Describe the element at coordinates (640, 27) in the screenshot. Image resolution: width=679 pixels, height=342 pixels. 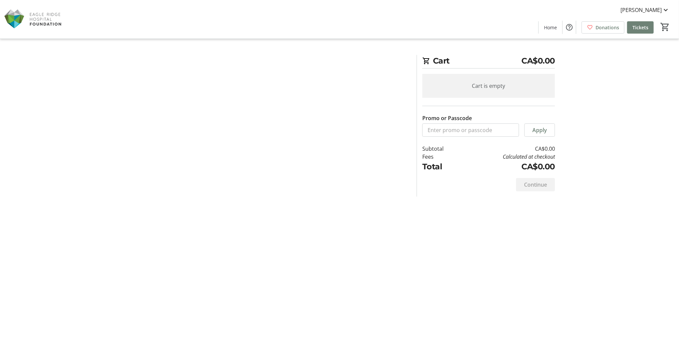
I see `span: Tickets` at that location.